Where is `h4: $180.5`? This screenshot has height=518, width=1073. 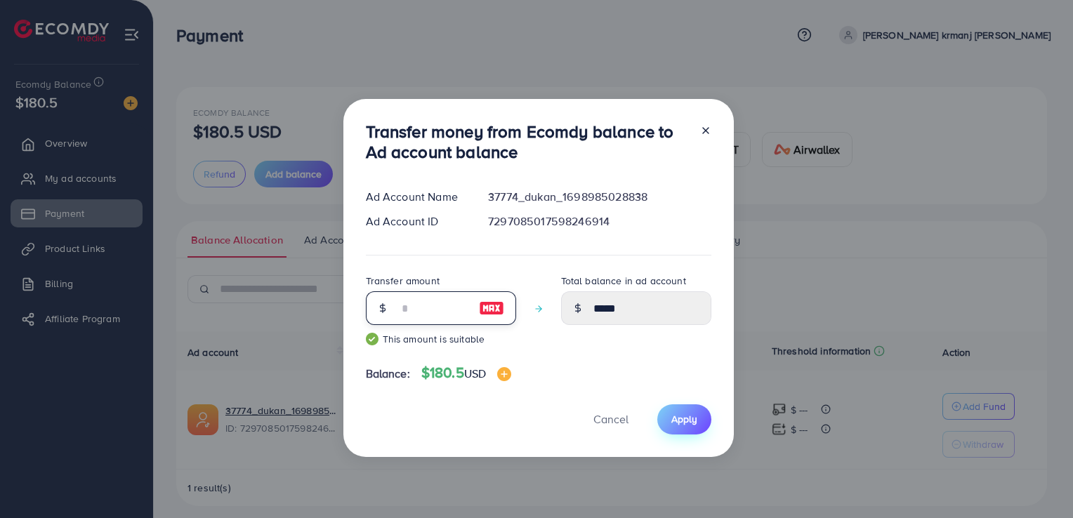 h4: $180.5 is located at coordinates (466, 373).